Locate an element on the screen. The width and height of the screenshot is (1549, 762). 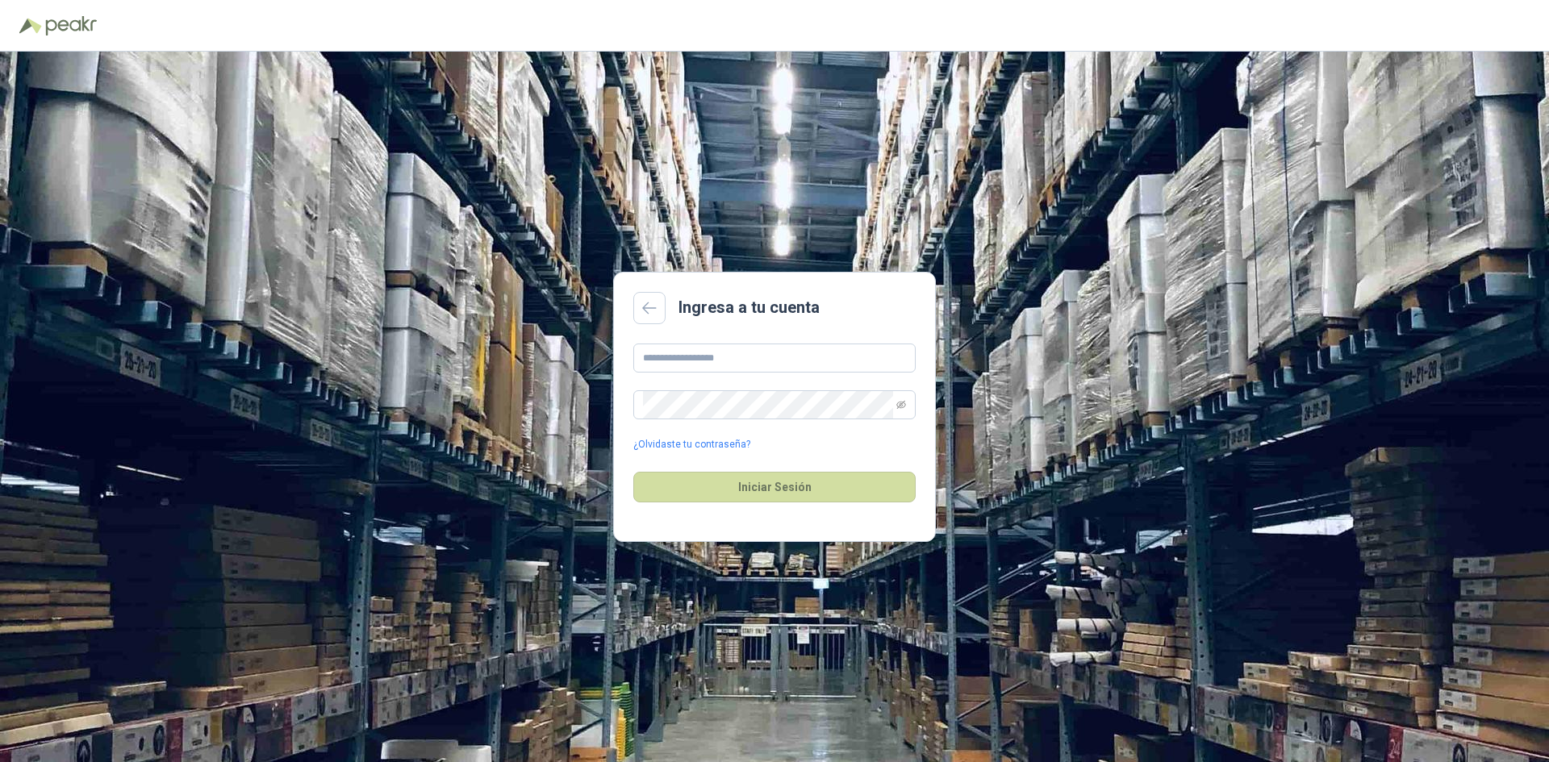
img: Logo is located at coordinates (31, 26).